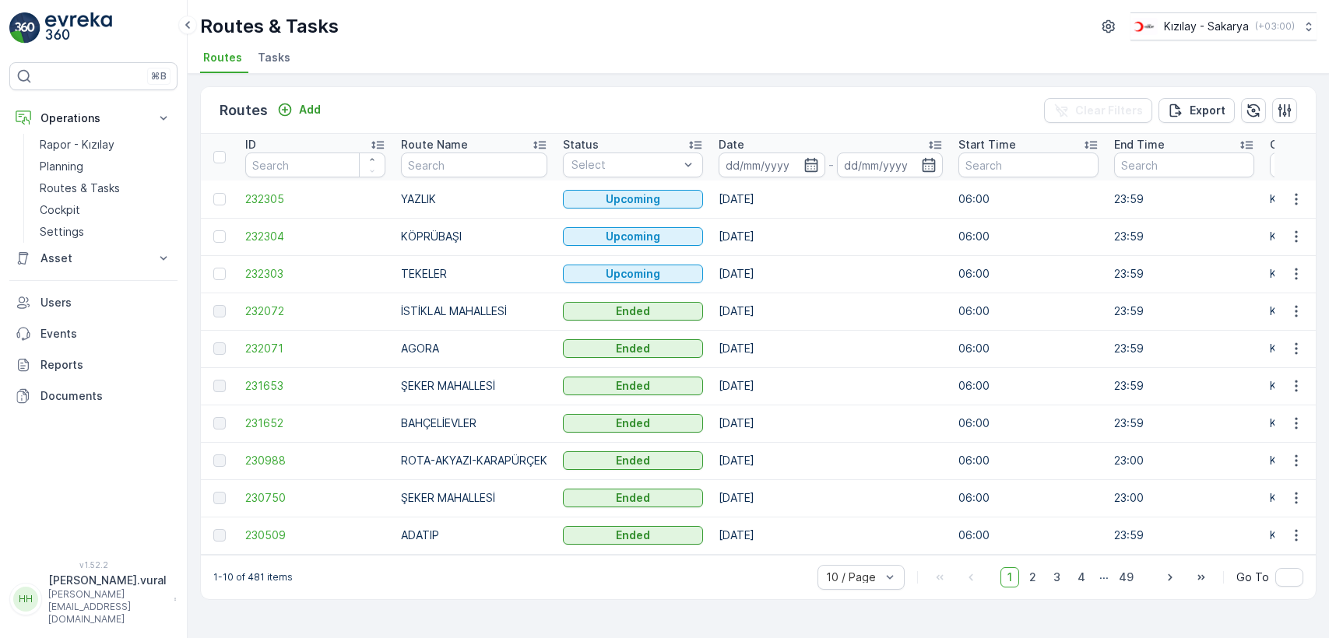 Image resolution: width=1329 pixels, height=638 pixels. I want to click on a: Settings, so click(105, 232).